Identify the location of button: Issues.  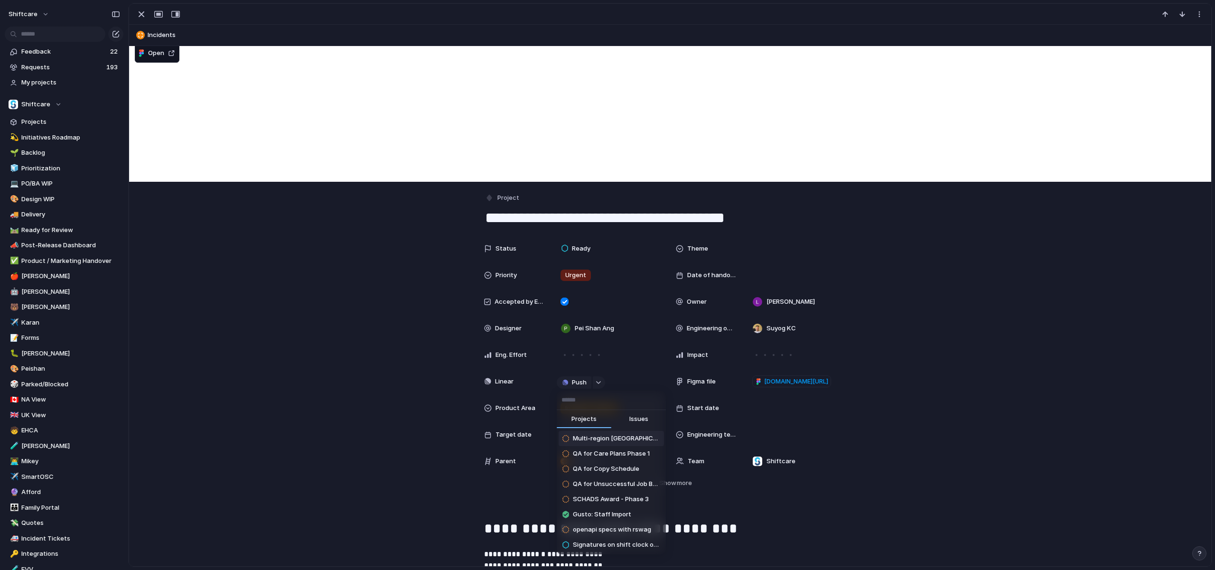
(638, 420).